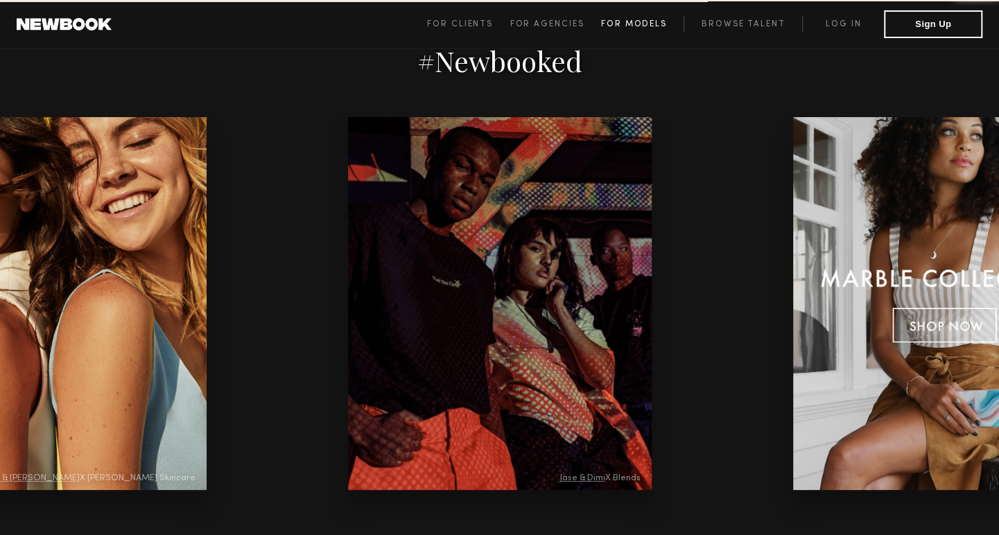  What do you see at coordinates (634, 24) in the screenshot?
I see `span: For Models` at bounding box center [634, 24].